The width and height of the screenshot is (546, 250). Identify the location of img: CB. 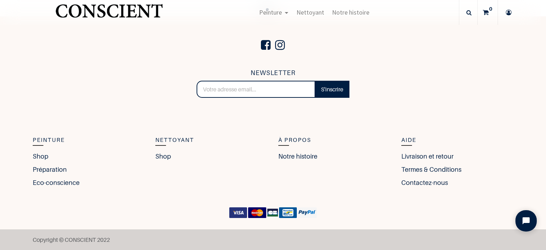
(273, 213).